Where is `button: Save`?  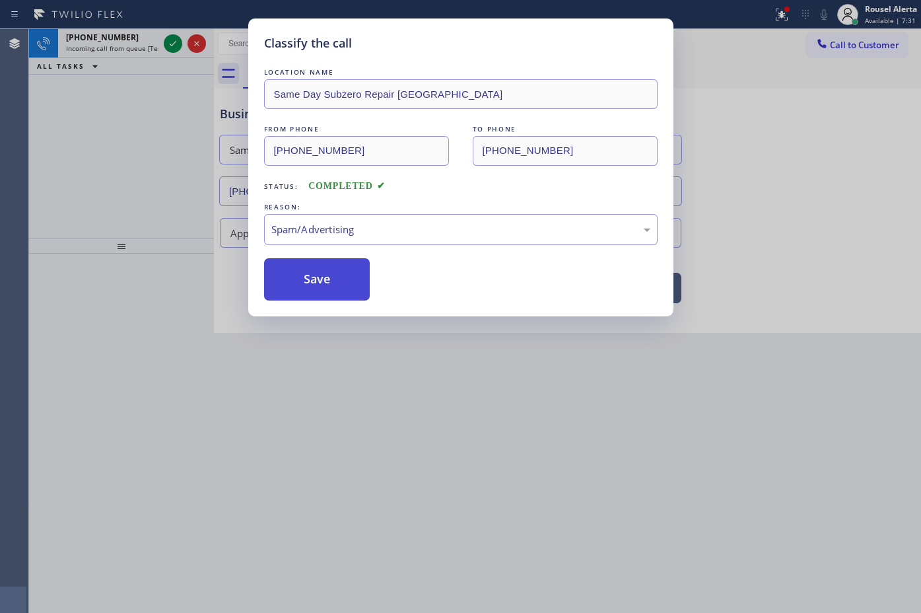 button: Save is located at coordinates (317, 279).